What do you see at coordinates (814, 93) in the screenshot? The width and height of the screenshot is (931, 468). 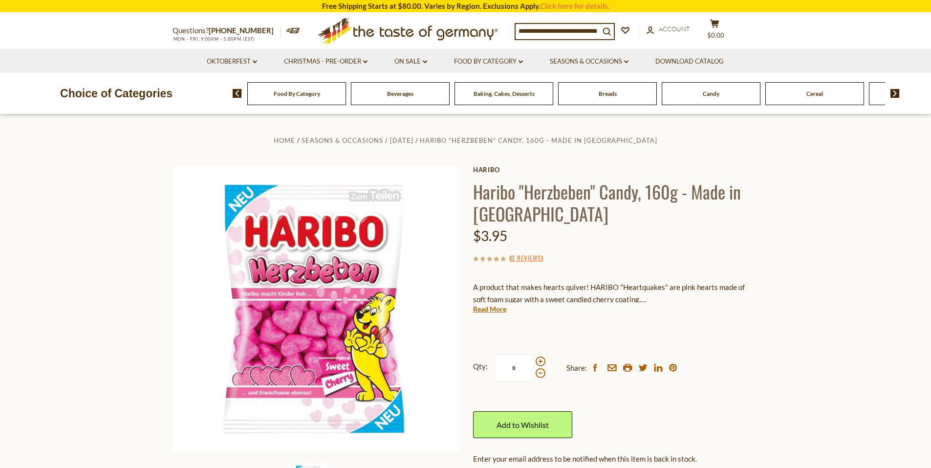 I see `span: Cereal` at bounding box center [814, 93].